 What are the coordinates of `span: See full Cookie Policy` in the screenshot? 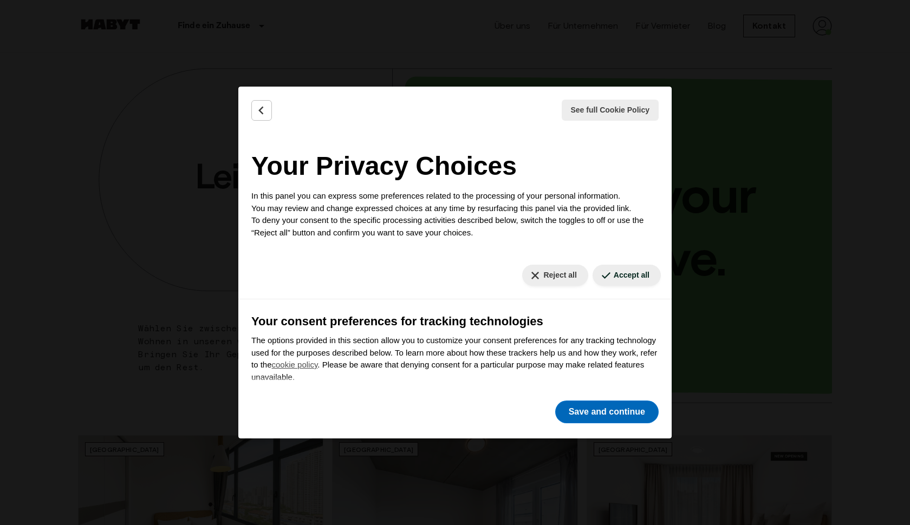 It's located at (610, 110).